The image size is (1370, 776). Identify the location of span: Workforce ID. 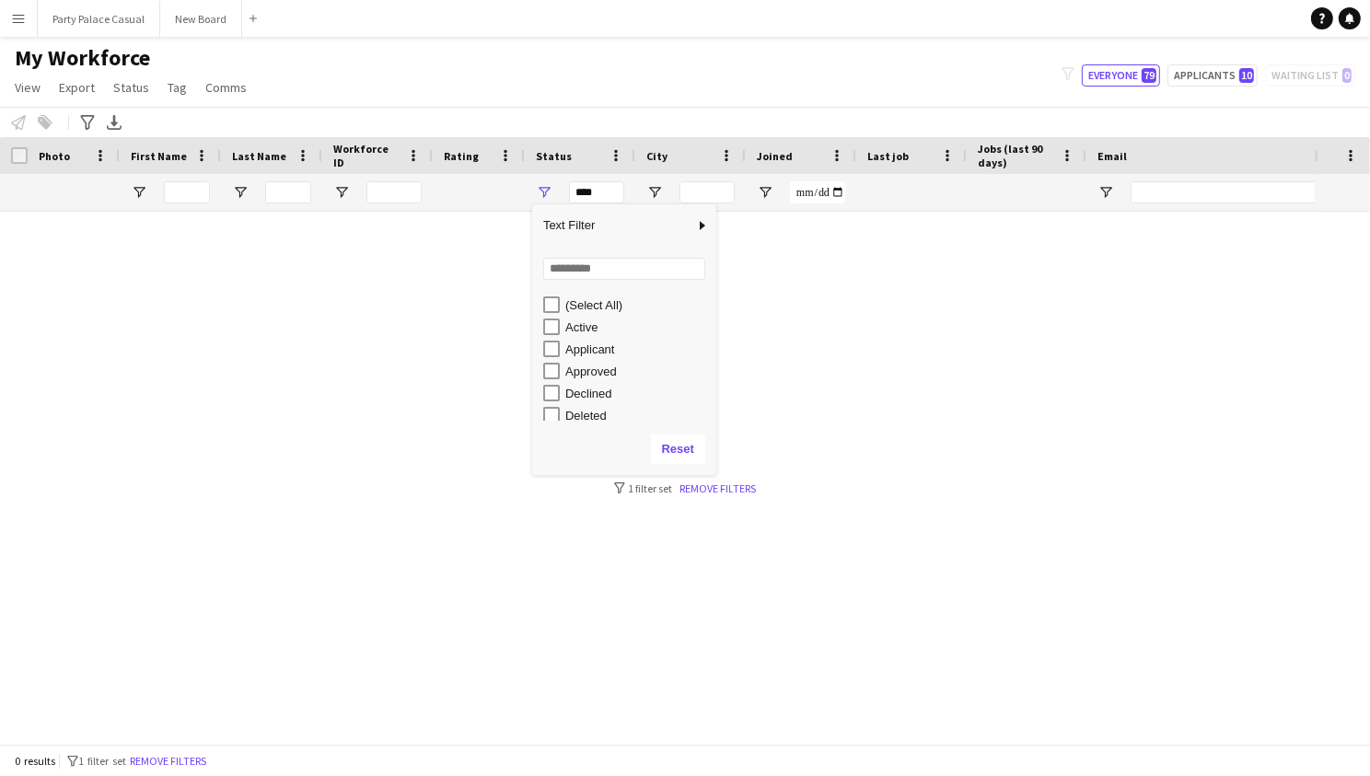
(366, 156).